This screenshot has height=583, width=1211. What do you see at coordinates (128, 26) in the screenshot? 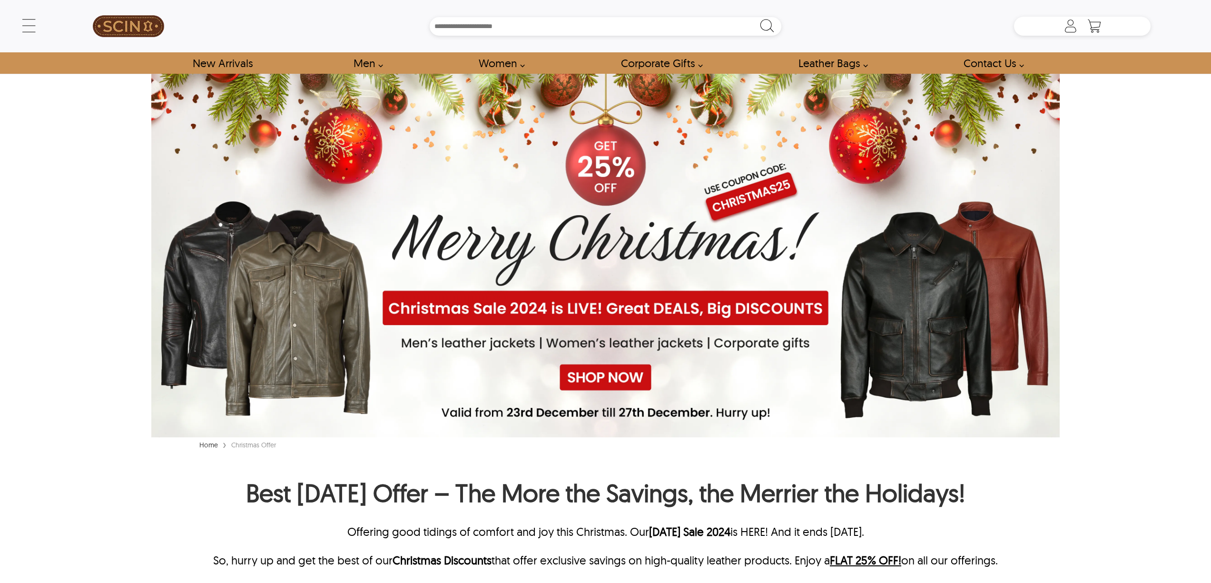
I see `a: SCIN` at bounding box center [128, 26].